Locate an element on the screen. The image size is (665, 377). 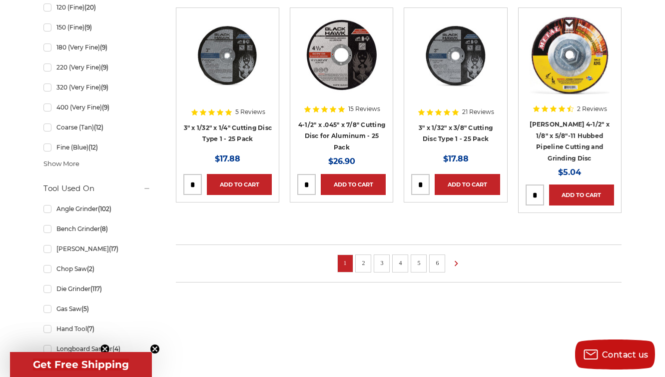
a: Die Grinder is located at coordinates (97, 288).